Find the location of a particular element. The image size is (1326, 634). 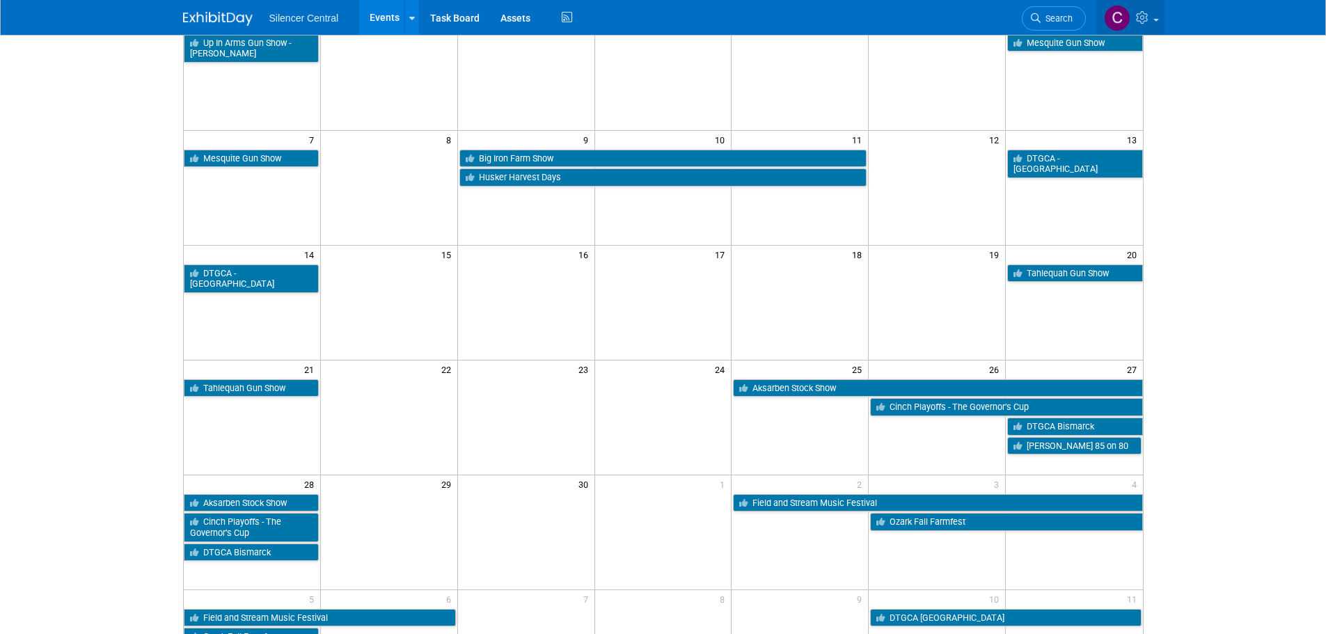

span: 12 is located at coordinates (996, 139).